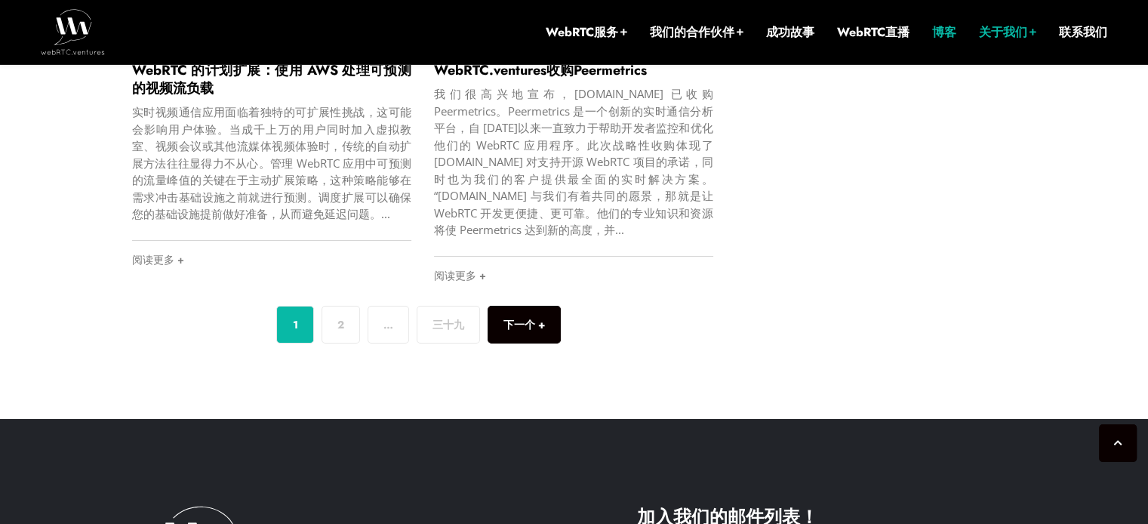 This screenshot has width=1148, height=524. I want to click on font: WebRTC.ventures收购Peermetrics, so click(540, 70).